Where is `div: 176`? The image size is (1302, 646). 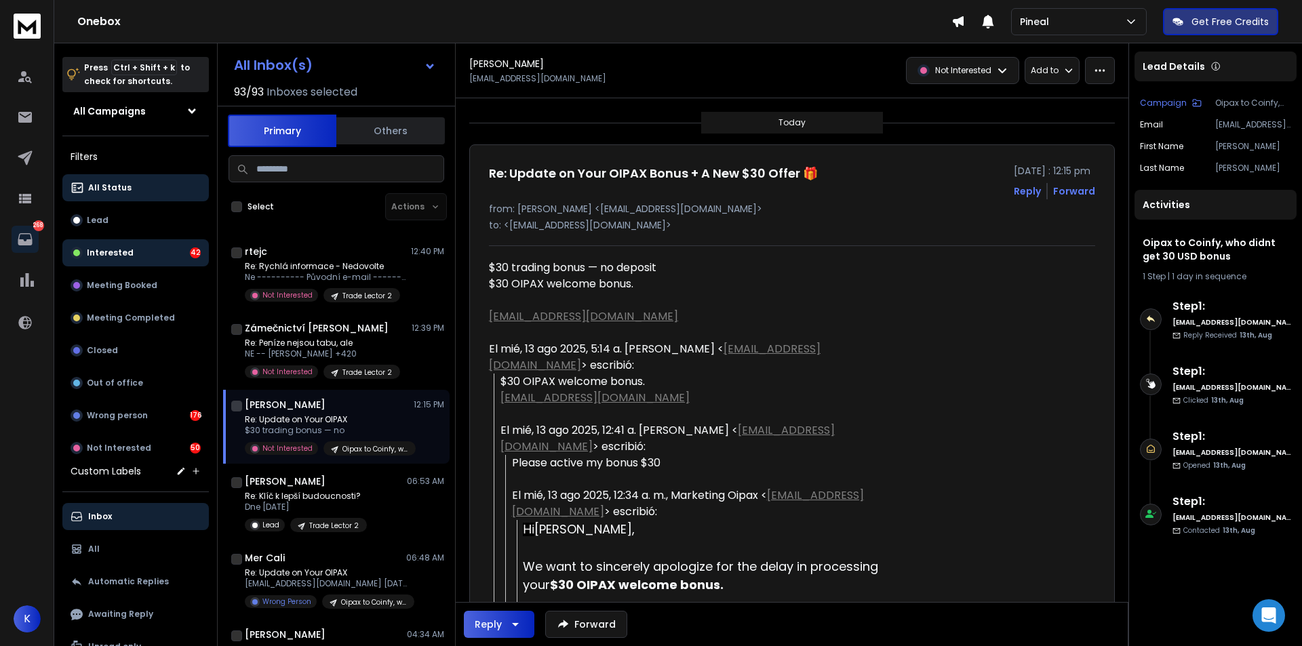 div: 176 is located at coordinates (195, 416).